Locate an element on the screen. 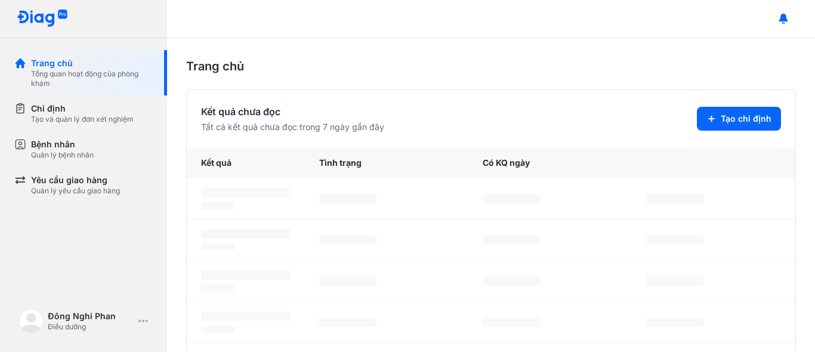 Image resolution: width=815 pixels, height=352 pixels. div: Tạo và quản lý đơn xét nghiệm is located at coordinates (82, 119).